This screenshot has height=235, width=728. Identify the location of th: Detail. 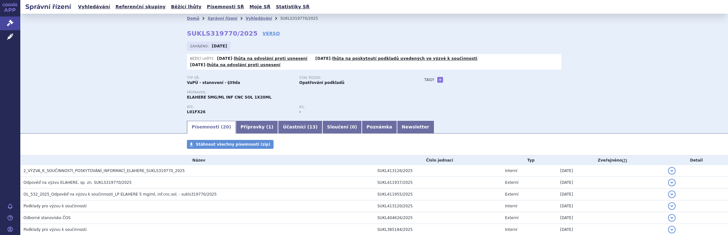
(697, 160).